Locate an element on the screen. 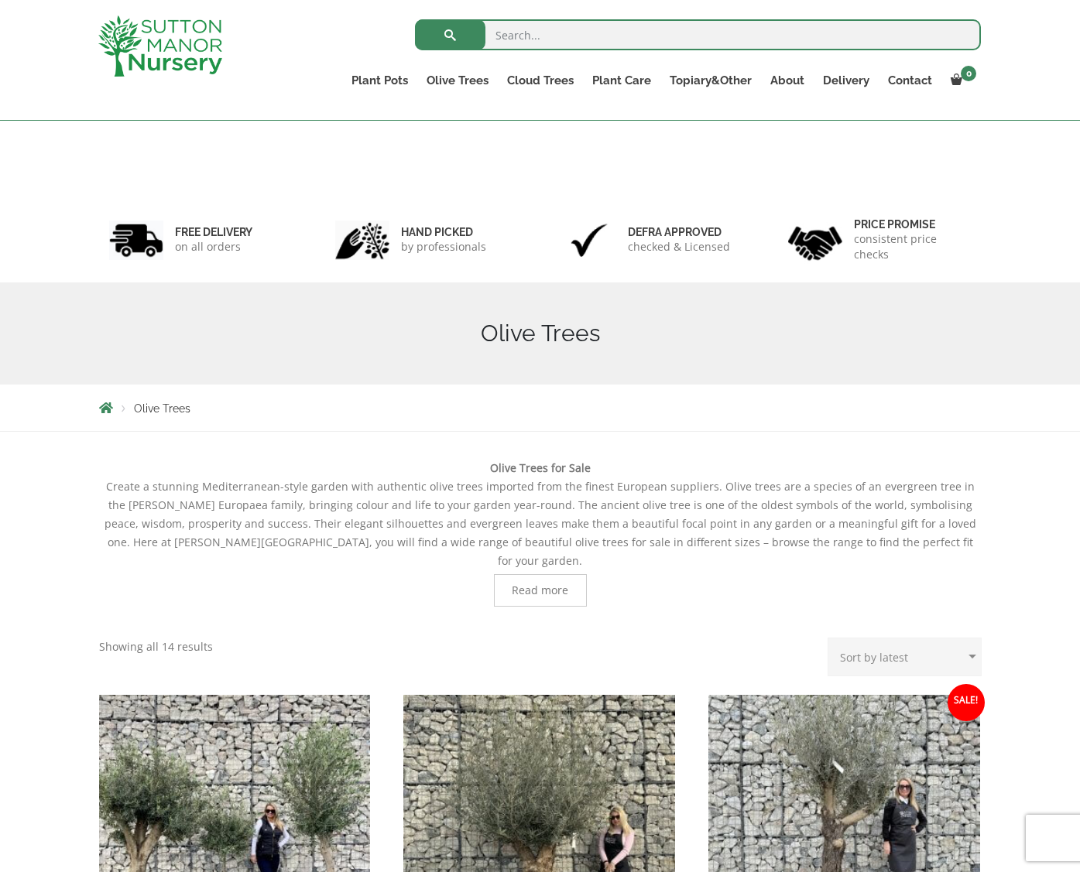 The image size is (1080, 872). nav: Breadcrumbs is located at coordinates (540, 408).